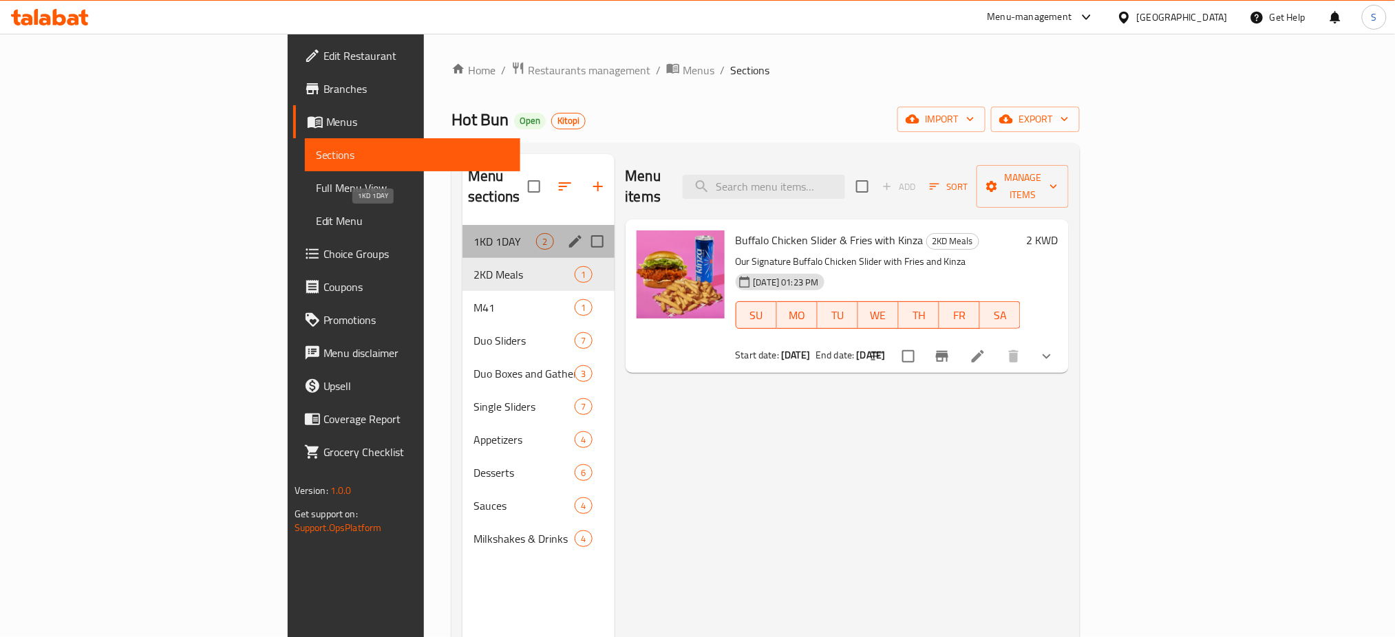 The width and height of the screenshot is (1395, 637). What do you see at coordinates (908, 356) in the screenshot?
I see `span: Select to update` at bounding box center [908, 356].